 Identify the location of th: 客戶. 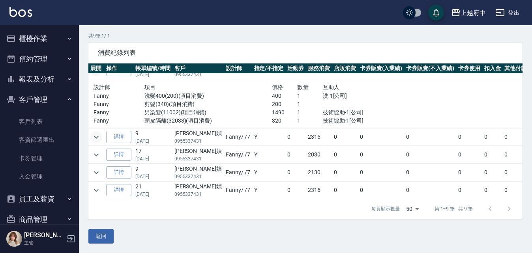
(198, 69).